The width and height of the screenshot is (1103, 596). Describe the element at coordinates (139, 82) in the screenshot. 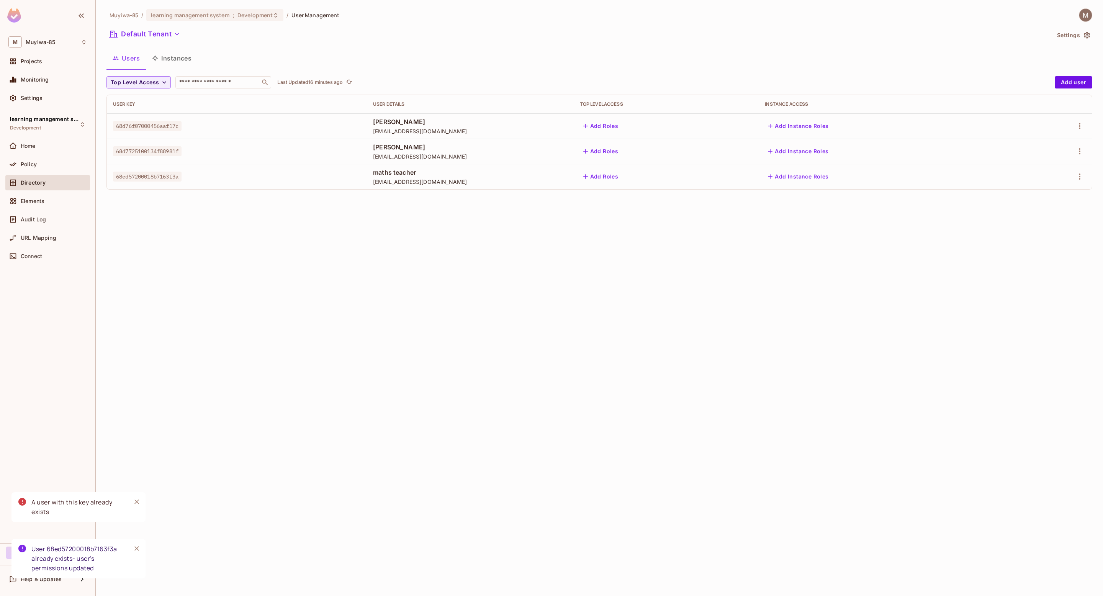

I see `button: Top Level Access` at that location.